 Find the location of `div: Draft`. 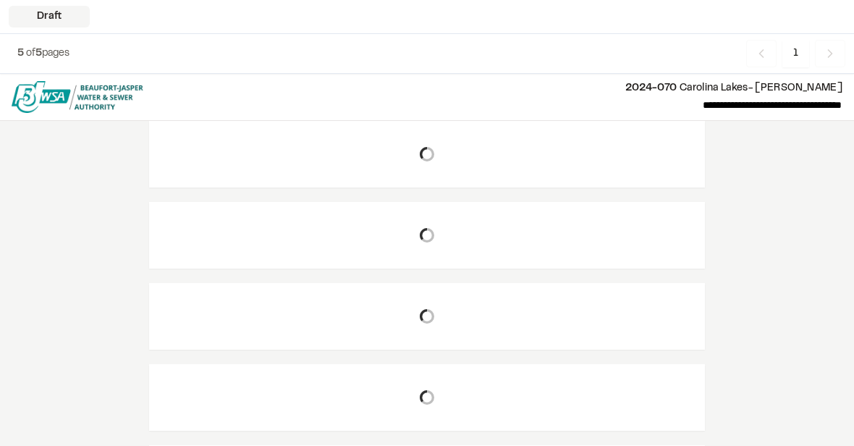

div: Draft is located at coordinates (49, 17).